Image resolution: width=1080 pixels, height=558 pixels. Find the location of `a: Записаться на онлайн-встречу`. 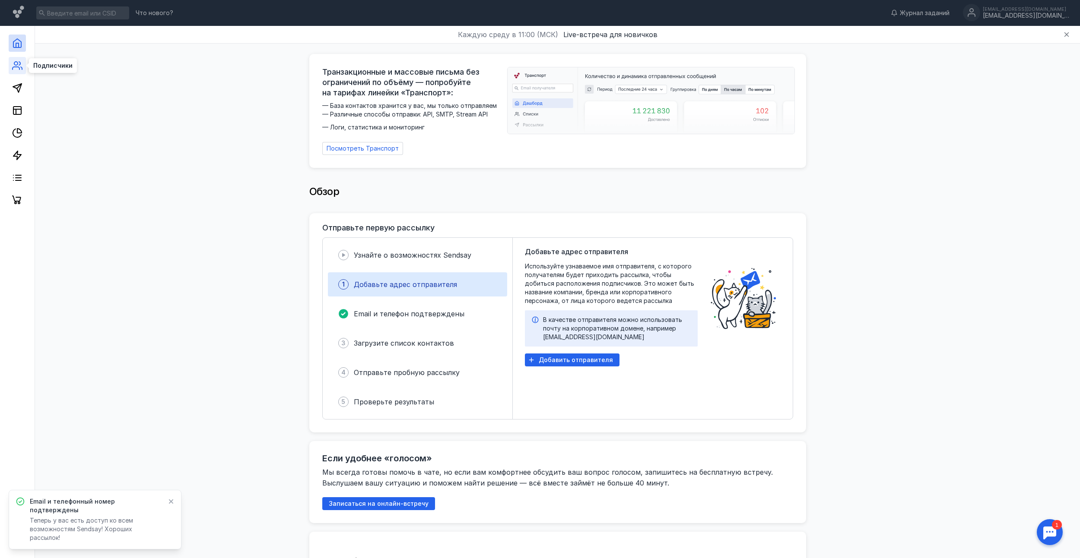

a: Записаться на онлайн-встречу is located at coordinates (378, 504).